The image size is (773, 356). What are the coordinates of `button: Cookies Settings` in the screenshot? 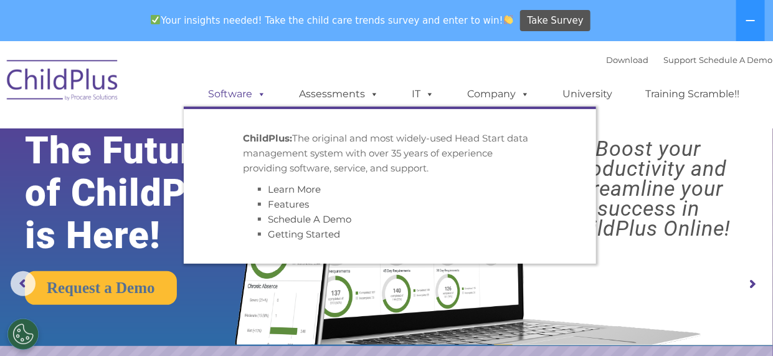 It's located at (23, 334).